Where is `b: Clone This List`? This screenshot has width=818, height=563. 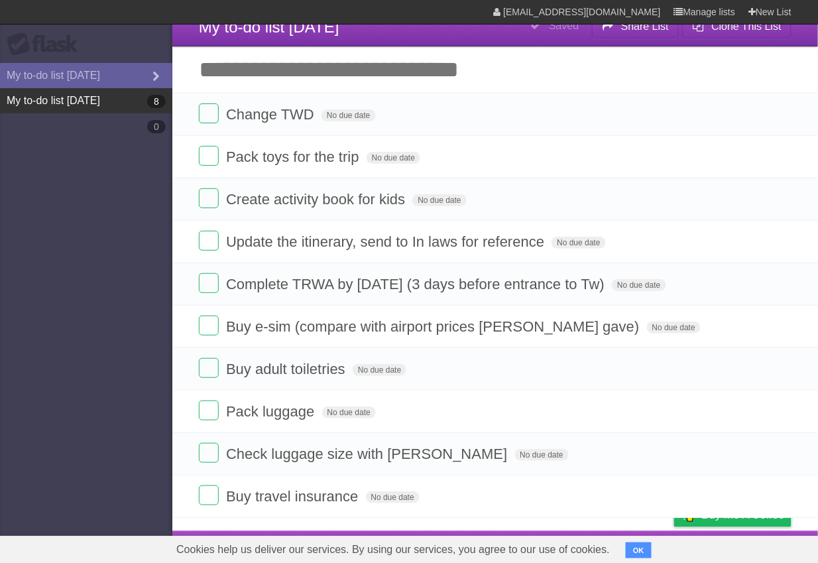
b: Clone This List is located at coordinates (747, 26).